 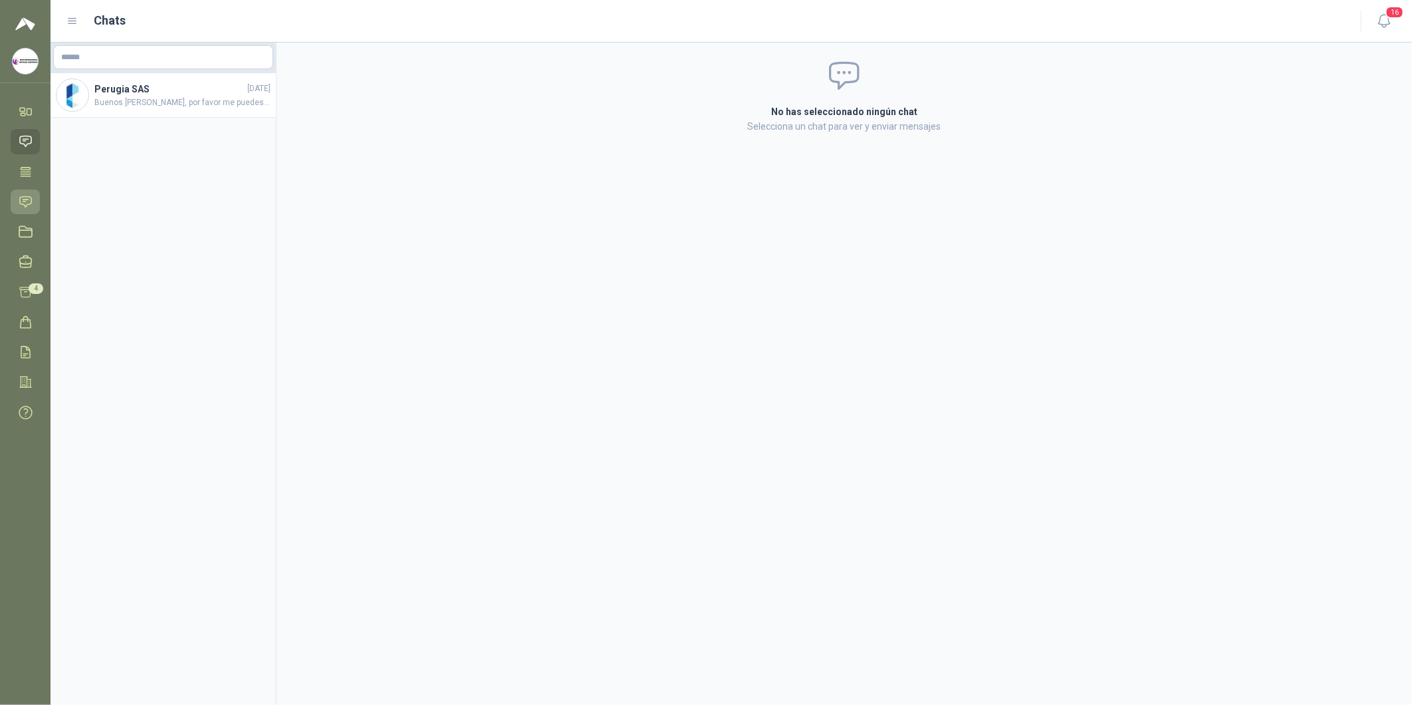 What do you see at coordinates (170, 89) in the screenshot?
I see `h4: Perugia SAS` at bounding box center [170, 89].